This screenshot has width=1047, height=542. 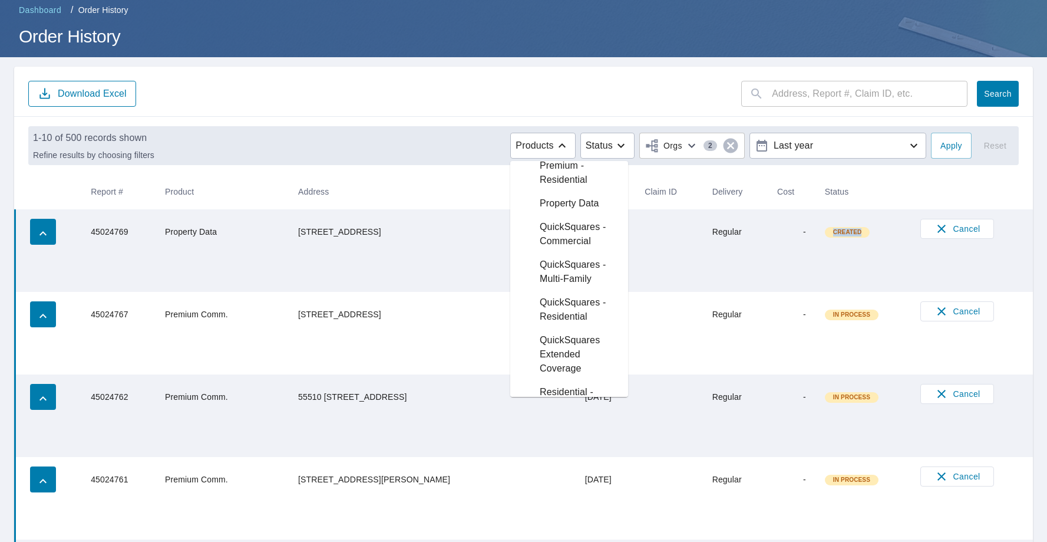 What do you see at coordinates (838, 146) in the screenshot?
I see `p: Last year` at bounding box center [838, 146].